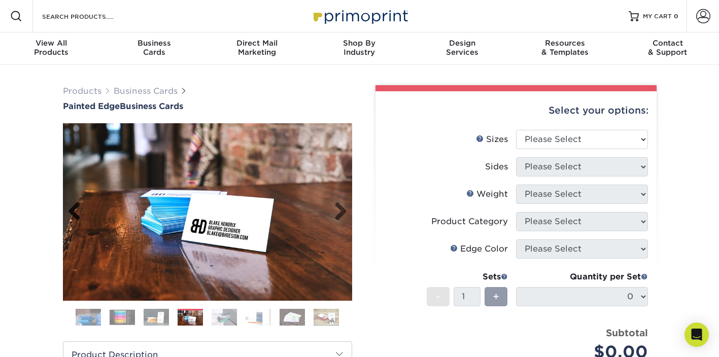  What do you see at coordinates (626, 333) in the screenshot?
I see `strong: Subtotal` at bounding box center [626, 333].